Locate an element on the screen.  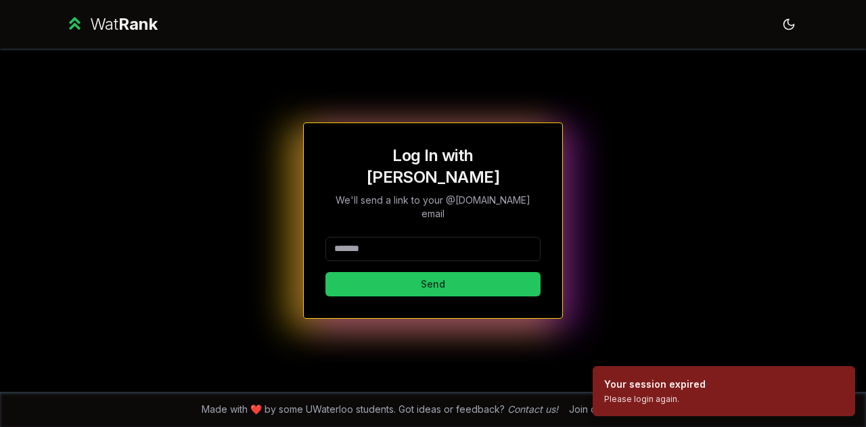
span: Rank is located at coordinates (138, 24).